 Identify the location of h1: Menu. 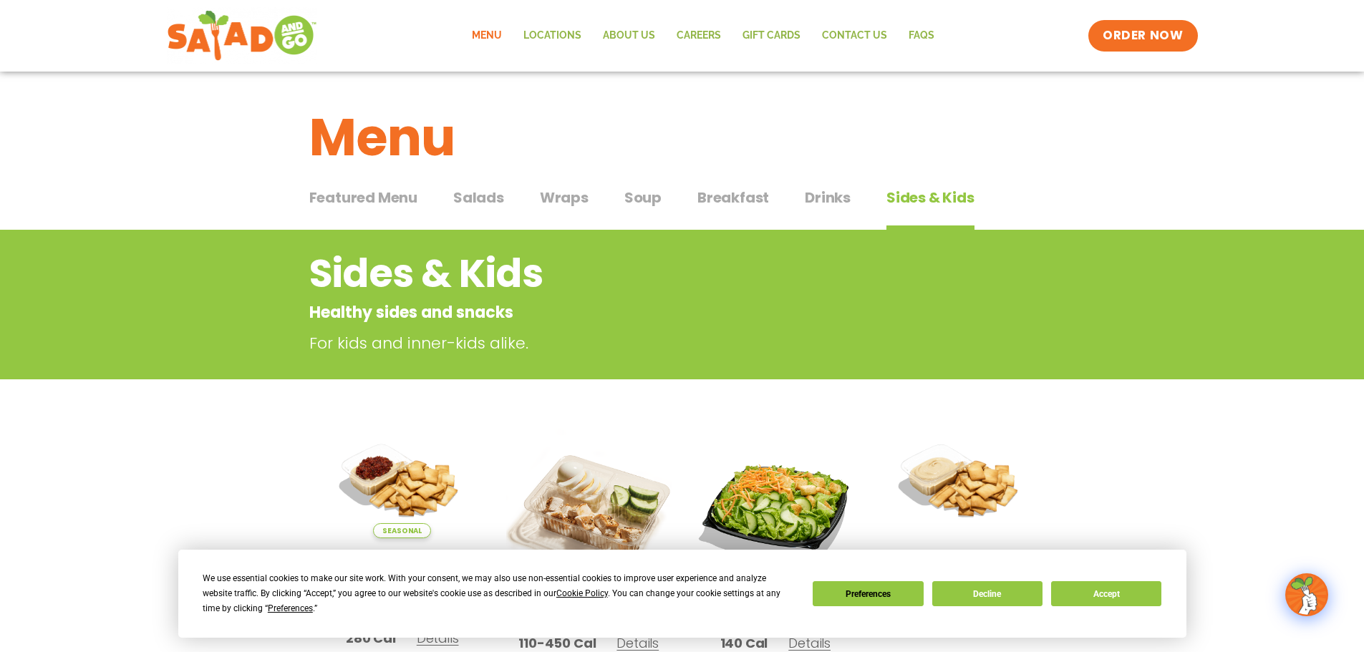
(683, 138).